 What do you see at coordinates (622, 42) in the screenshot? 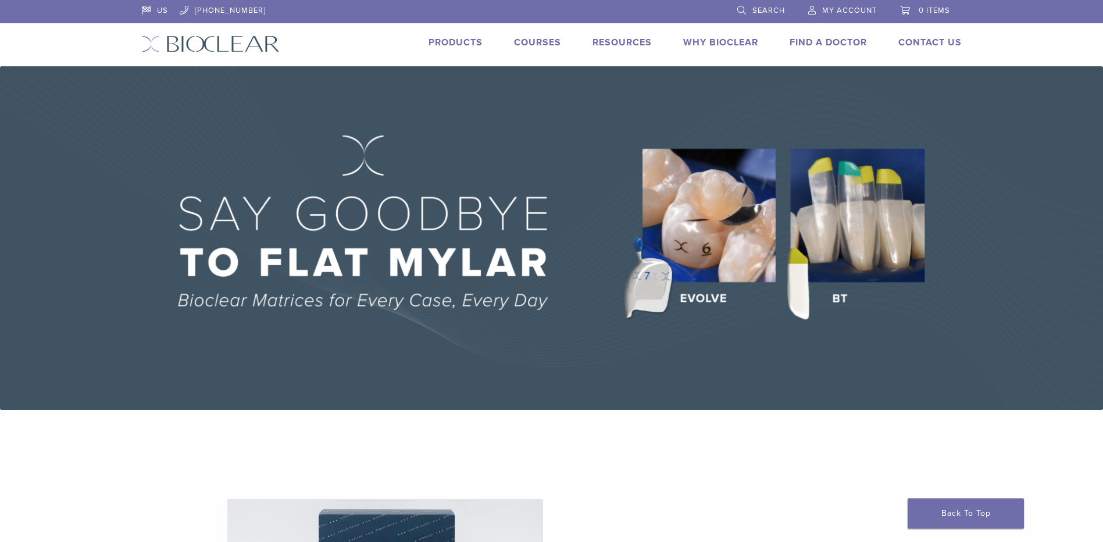
I see `a: Resources` at bounding box center [622, 42].